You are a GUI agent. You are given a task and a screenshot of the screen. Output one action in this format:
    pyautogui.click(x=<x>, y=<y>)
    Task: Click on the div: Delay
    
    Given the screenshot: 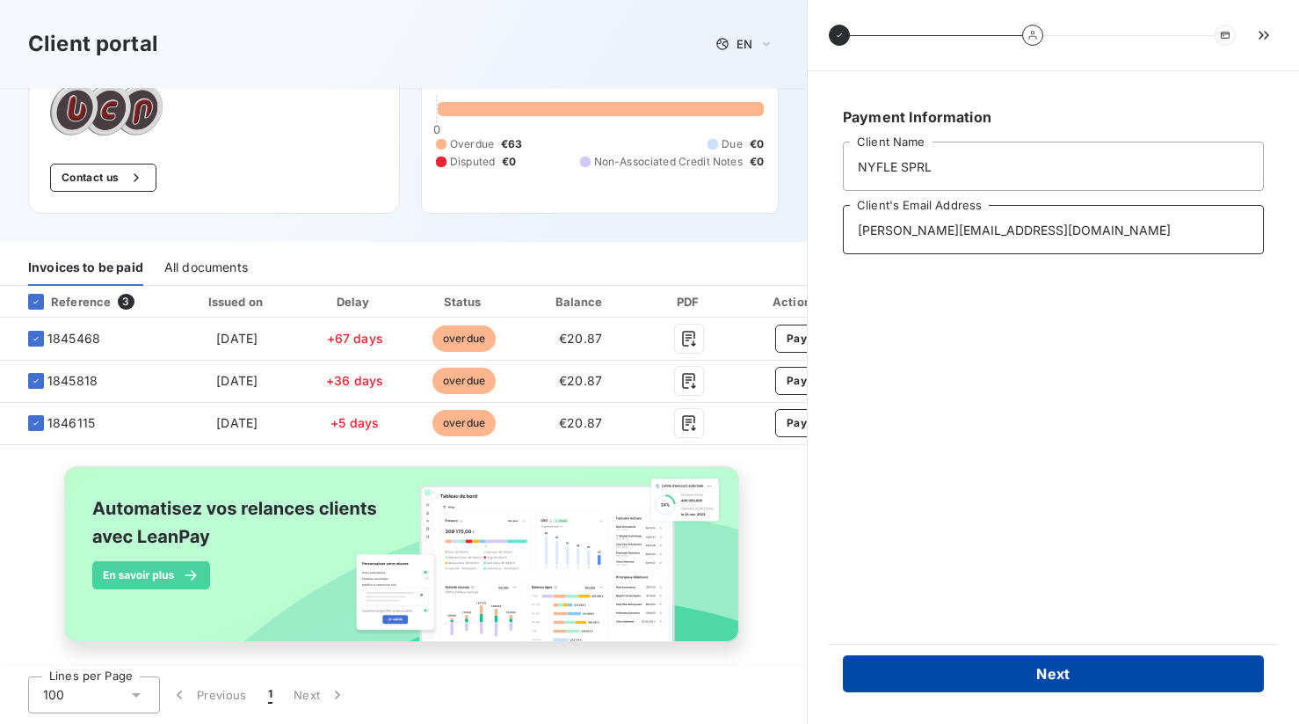 What is the action you would take?
    pyautogui.click(x=355, y=302)
    